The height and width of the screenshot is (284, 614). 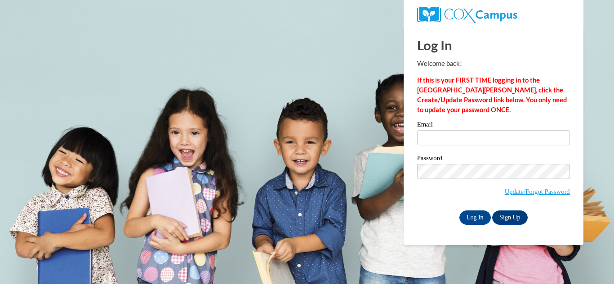 I want to click on h1: Log In, so click(x=493, y=45).